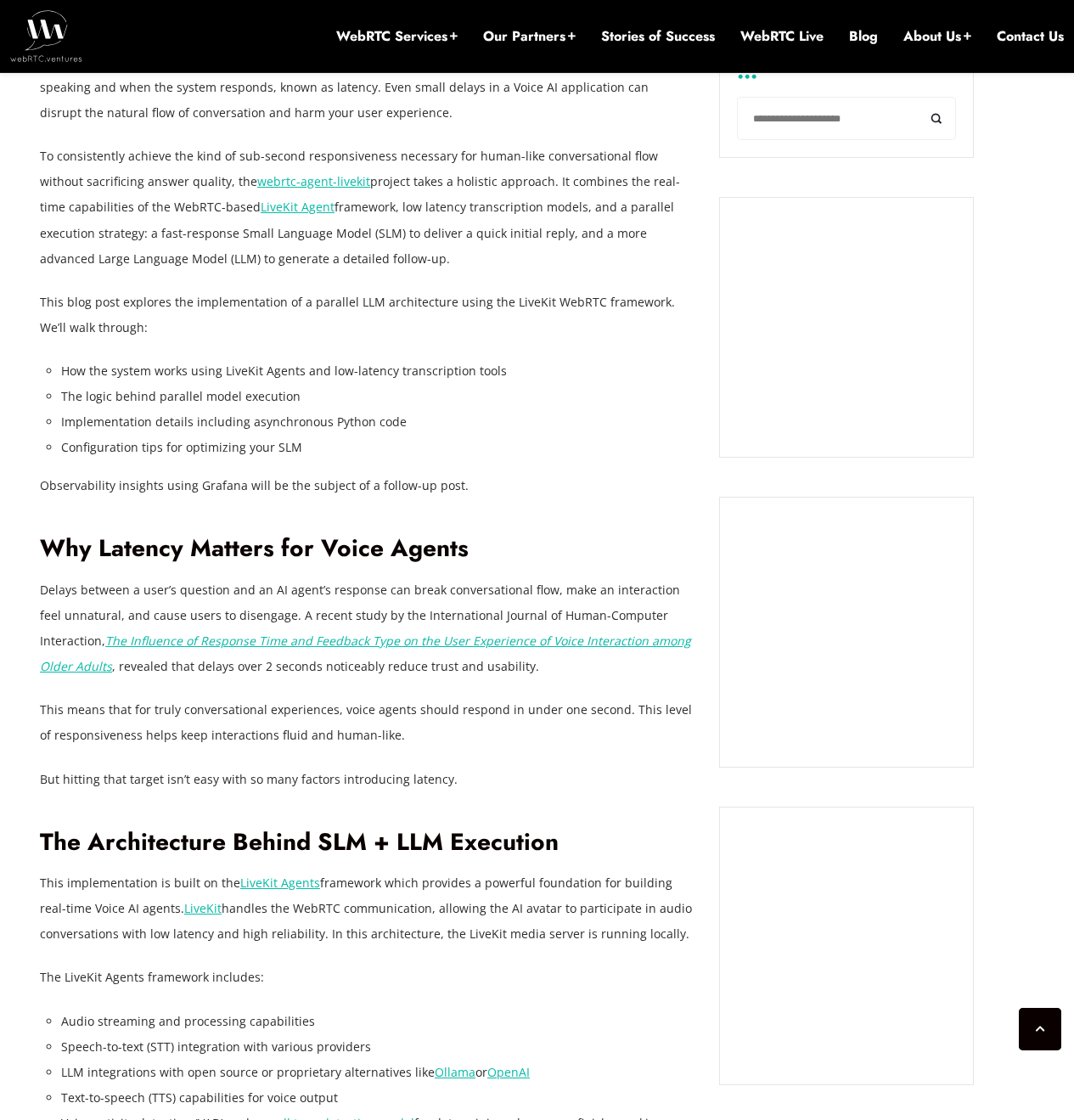 Image resolution: width=1074 pixels, height=1120 pixels. What do you see at coordinates (781, 36) in the screenshot?
I see `a: WebRTC Live` at bounding box center [781, 36].